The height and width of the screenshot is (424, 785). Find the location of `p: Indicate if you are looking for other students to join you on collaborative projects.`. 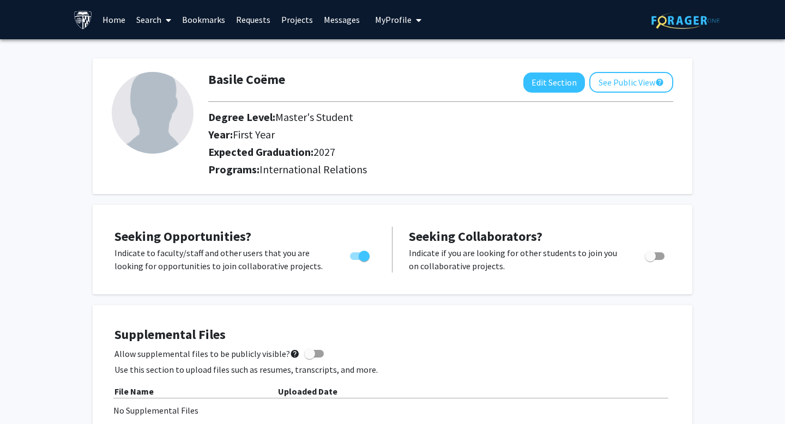

p: Indicate if you are looking for other students to join you on collaborative projects. is located at coordinates (516, 259).